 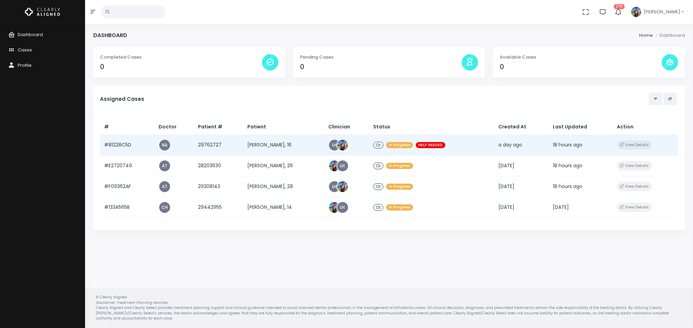 What do you see at coordinates (389, 308) in the screenshot?
I see `div: © Clearly Aligned Clearly Aligned and Clearly Select provides treatment planning support and clin...` at bounding box center [389, 308].